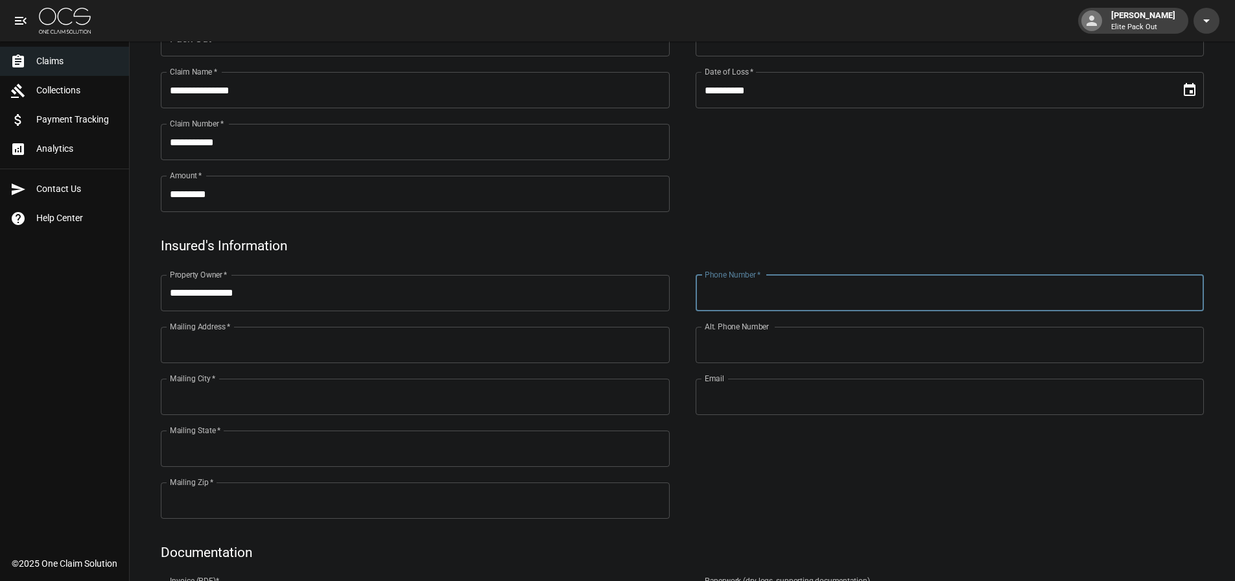 This screenshot has width=1235, height=581. Describe the element at coordinates (192, 378) in the screenshot. I see `label: Mailing City` at that location.